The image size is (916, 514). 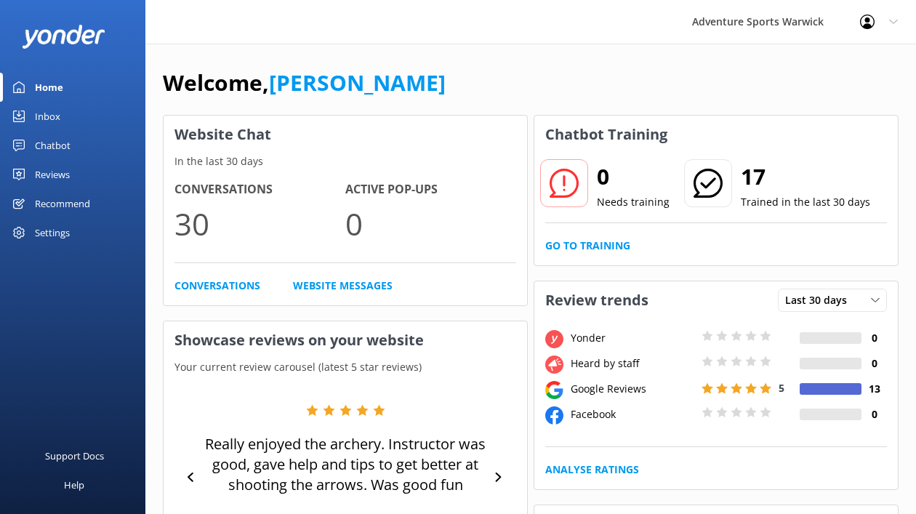 What do you see at coordinates (782, 388) in the screenshot?
I see `span: 5` at bounding box center [782, 388].